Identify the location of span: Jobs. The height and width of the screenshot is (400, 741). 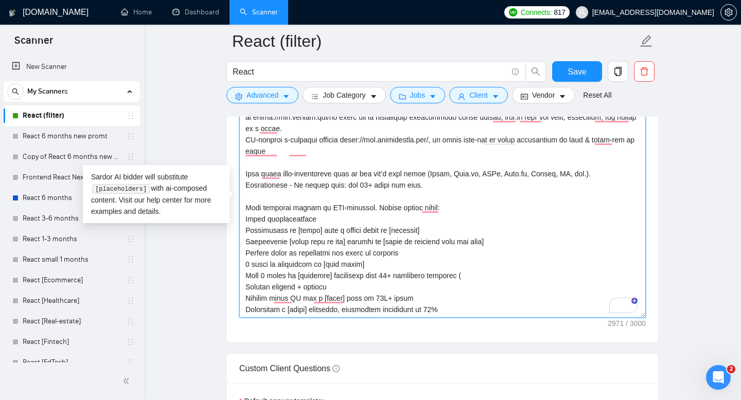
(418, 95).